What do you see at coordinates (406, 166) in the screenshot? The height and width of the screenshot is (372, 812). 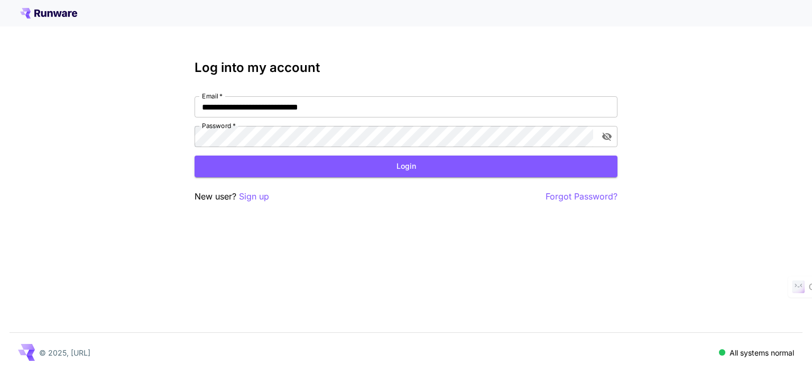 I see `button: Login` at bounding box center [406, 166].